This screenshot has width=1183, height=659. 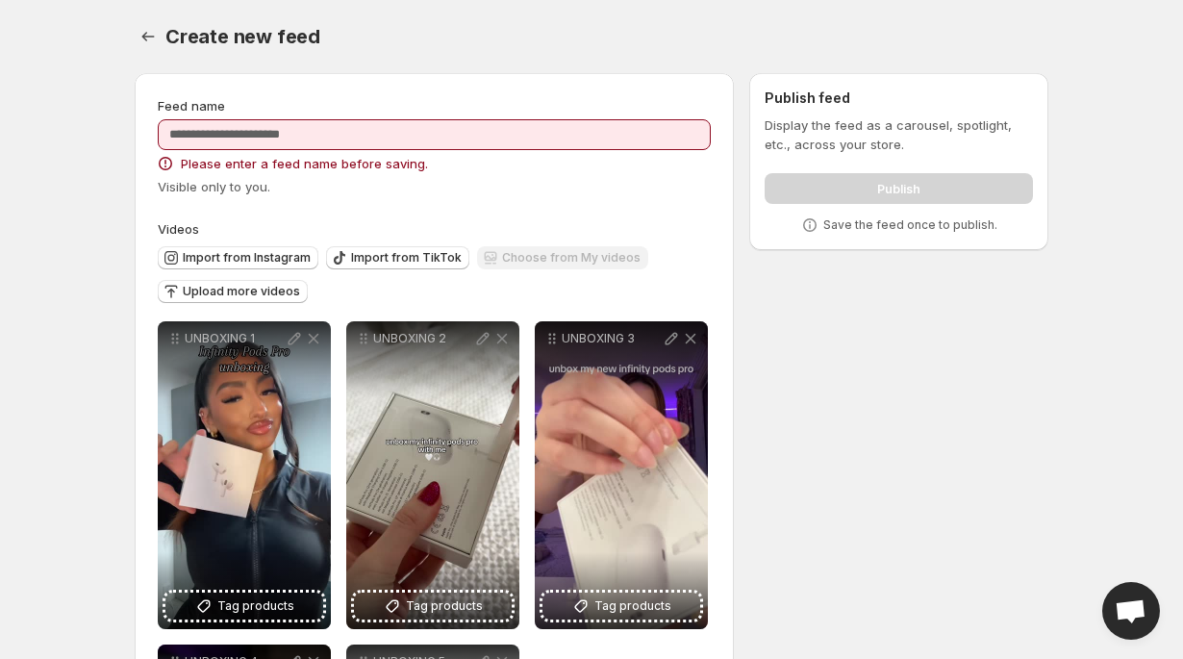 What do you see at coordinates (191, 106) in the screenshot?
I see `span: Feed name` at bounding box center [191, 106].